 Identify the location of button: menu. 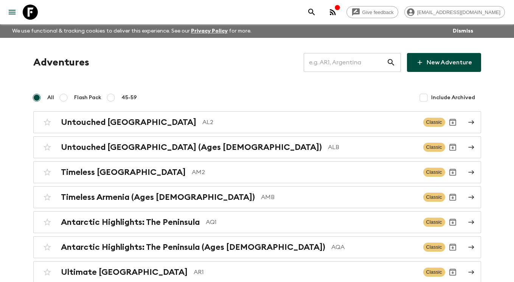
(12, 12).